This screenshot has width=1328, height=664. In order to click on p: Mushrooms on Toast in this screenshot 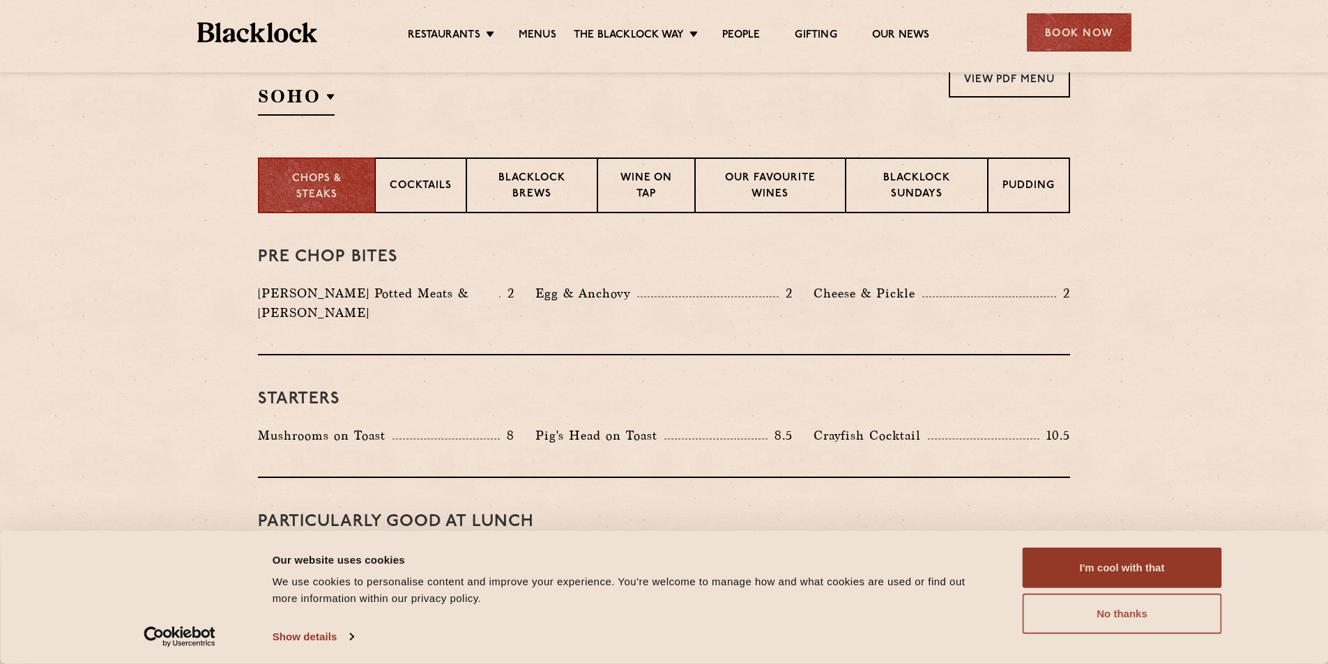, I will do `click(325, 436)`.